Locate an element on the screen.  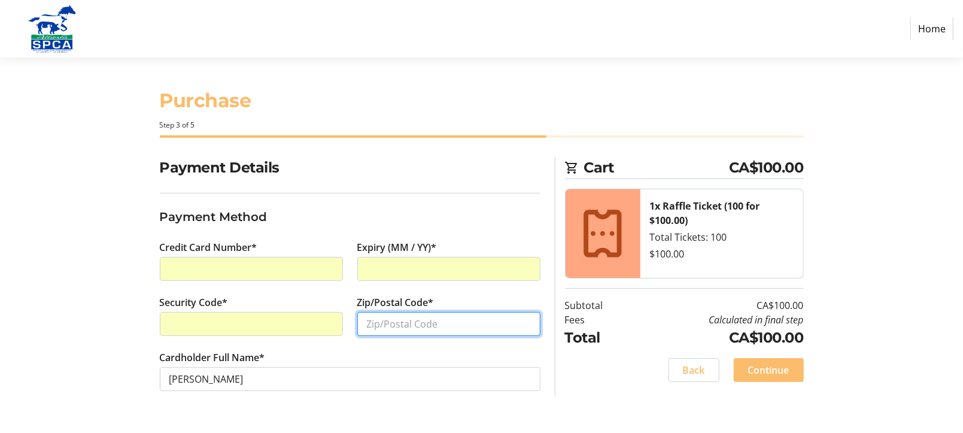
span: Cart is located at coordinates (657, 168).